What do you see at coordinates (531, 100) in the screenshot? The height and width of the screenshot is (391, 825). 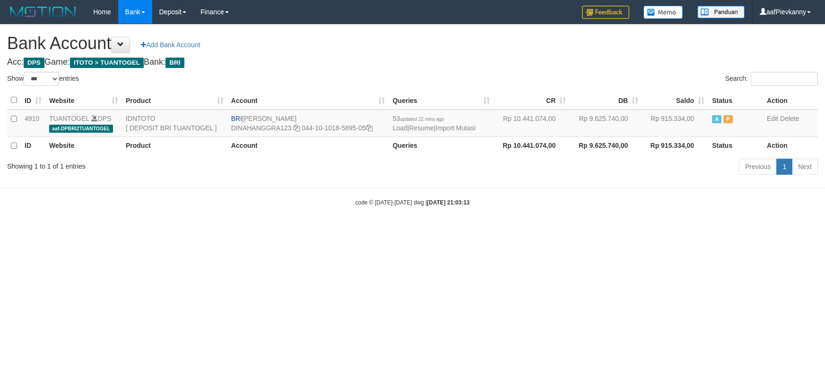 I see `th: CR: activate to sort column ascending` at bounding box center [531, 100].